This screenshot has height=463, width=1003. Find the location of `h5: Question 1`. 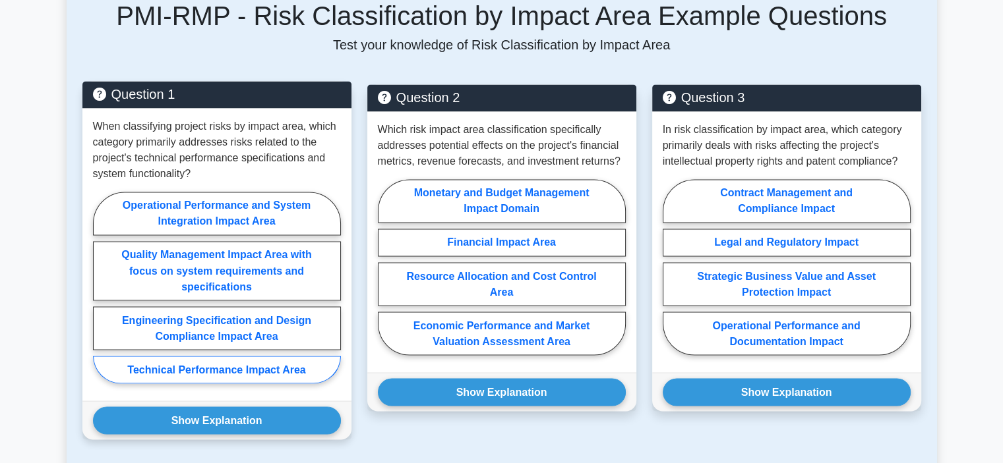

h5: Question 1 is located at coordinates (217, 94).